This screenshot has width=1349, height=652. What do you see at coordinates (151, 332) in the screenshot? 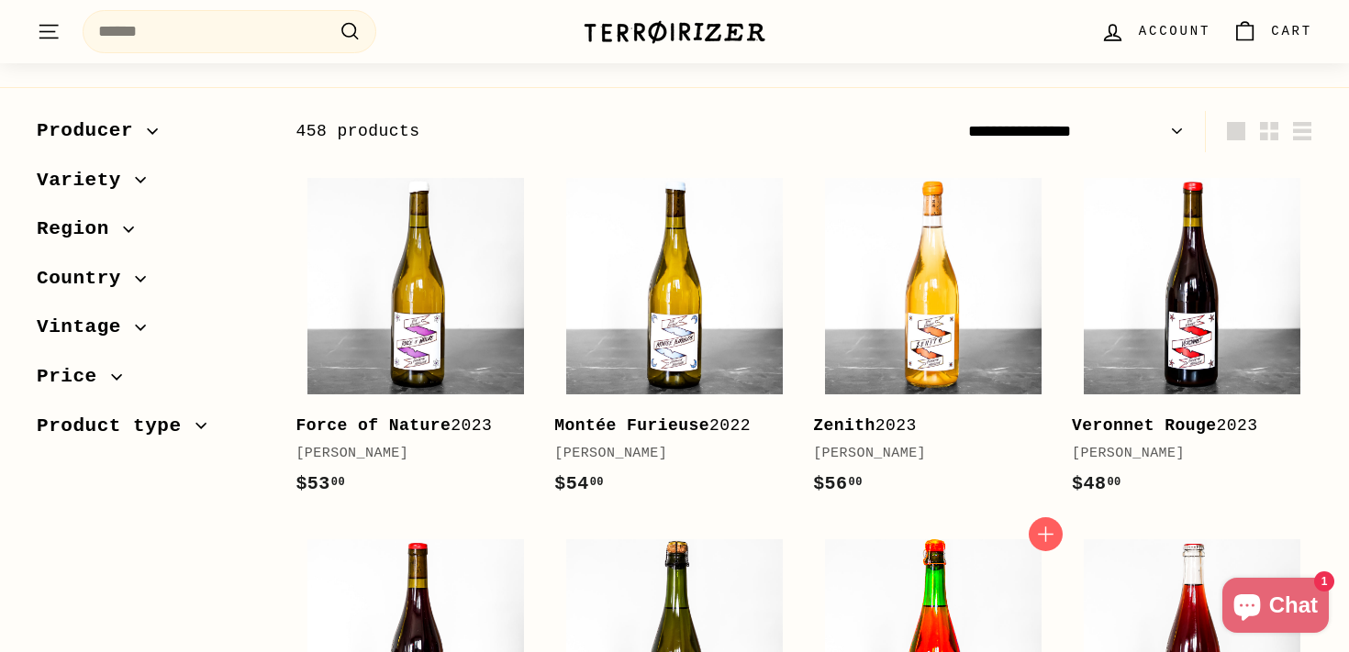
I see `button: Vintage` at bounding box center [151, 332].